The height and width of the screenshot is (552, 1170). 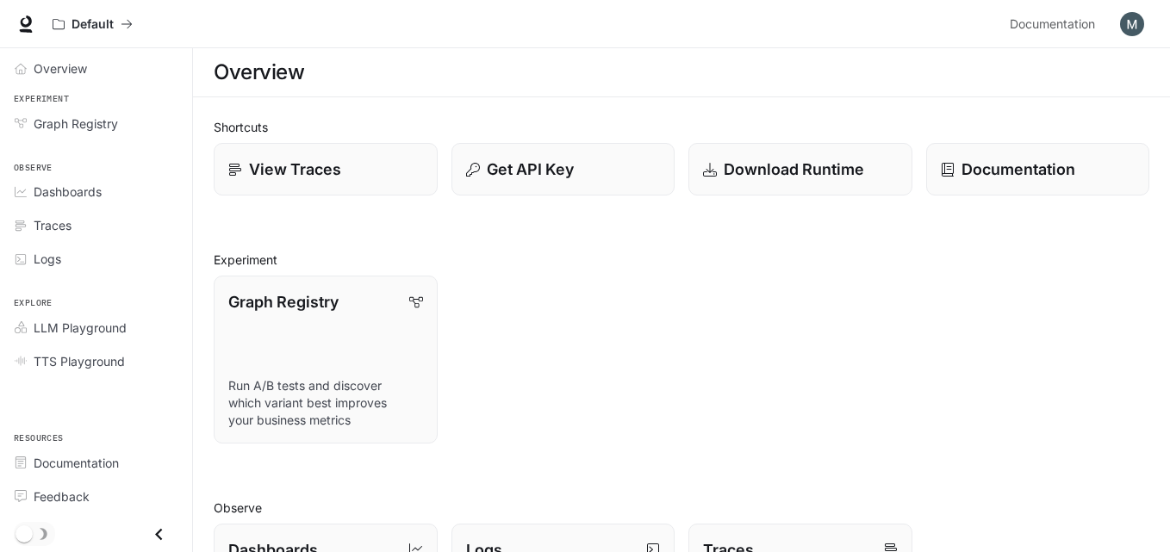 What do you see at coordinates (67, 191) in the screenshot?
I see `span: Dashboards` at bounding box center [67, 191].